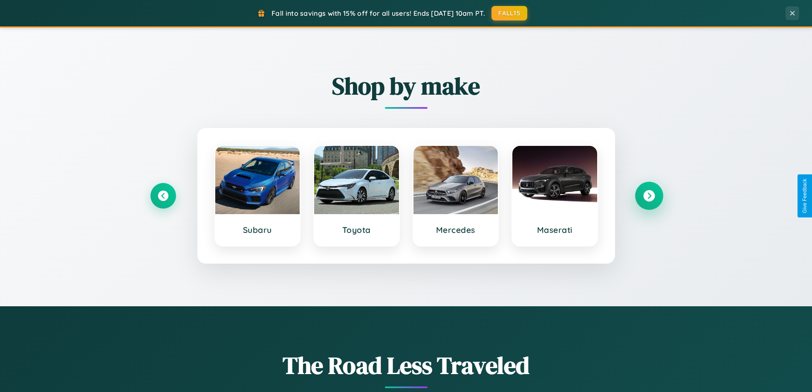 This screenshot has width=812, height=392. What do you see at coordinates (509, 13) in the screenshot?
I see `button: FALL15` at bounding box center [509, 13].